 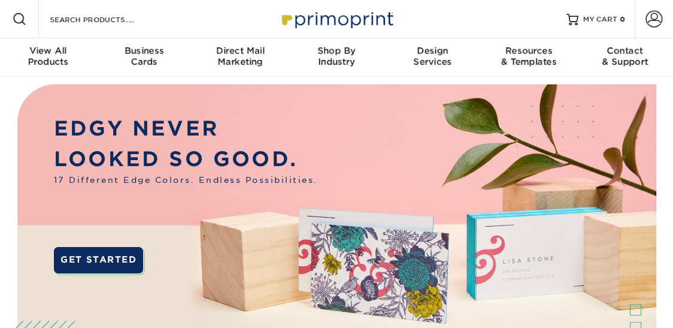 What do you see at coordinates (529, 56) in the screenshot?
I see `div: & Templates` at bounding box center [529, 56].